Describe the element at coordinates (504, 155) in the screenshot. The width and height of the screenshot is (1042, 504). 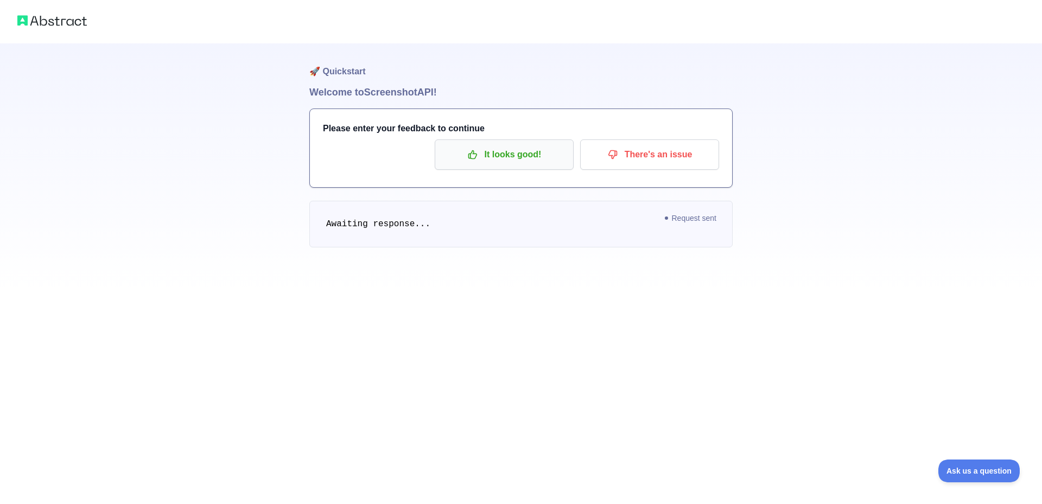
I see `button: It looks good!` at that location.